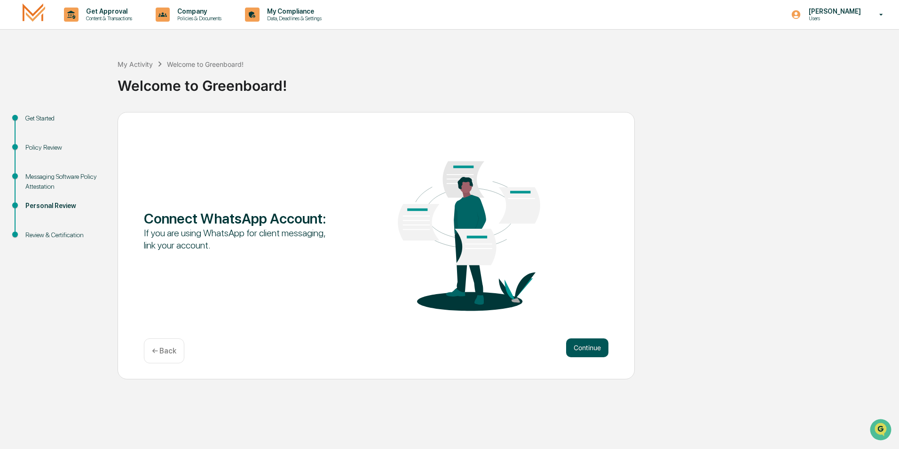 The image size is (899, 449). I want to click on div: Start new chat, so click(93, 77).